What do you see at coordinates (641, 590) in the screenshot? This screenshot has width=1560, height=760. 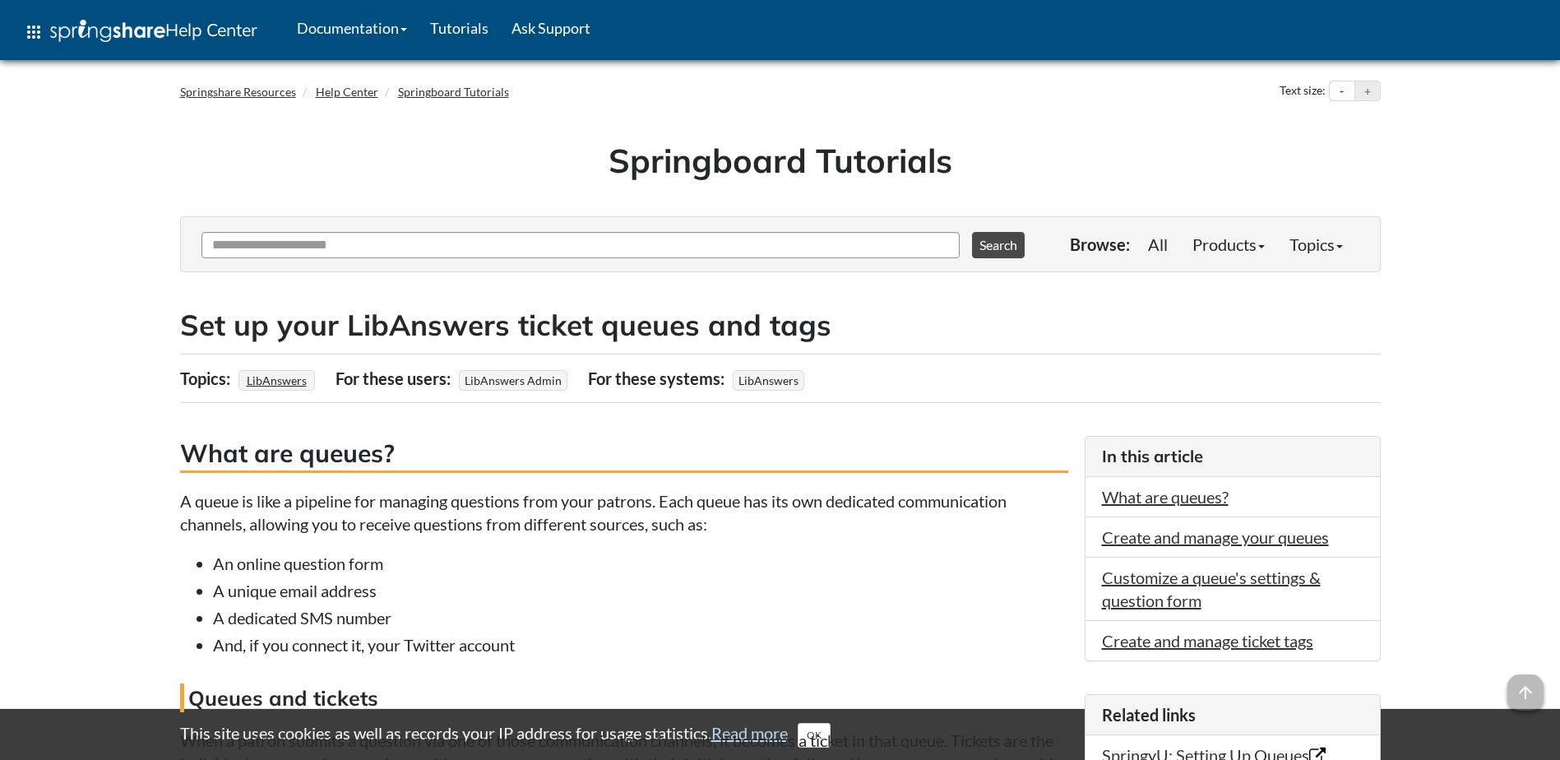 I see `li: A unique email address` at bounding box center [641, 590].